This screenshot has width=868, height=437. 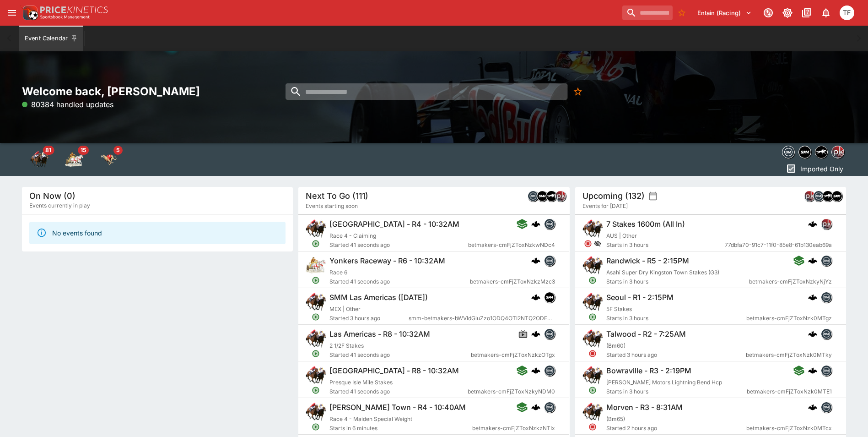 What do you see at coordinates (788, 13) in the screenshot?
I see `button: Toggle light/dark mode` at bounding box center [788, 13].